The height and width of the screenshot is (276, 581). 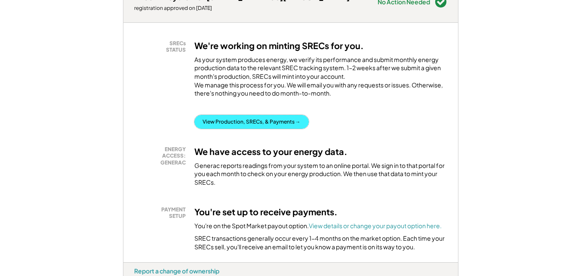 I want to click on h3: We have access to your energy data., so click(x=271, y=151).